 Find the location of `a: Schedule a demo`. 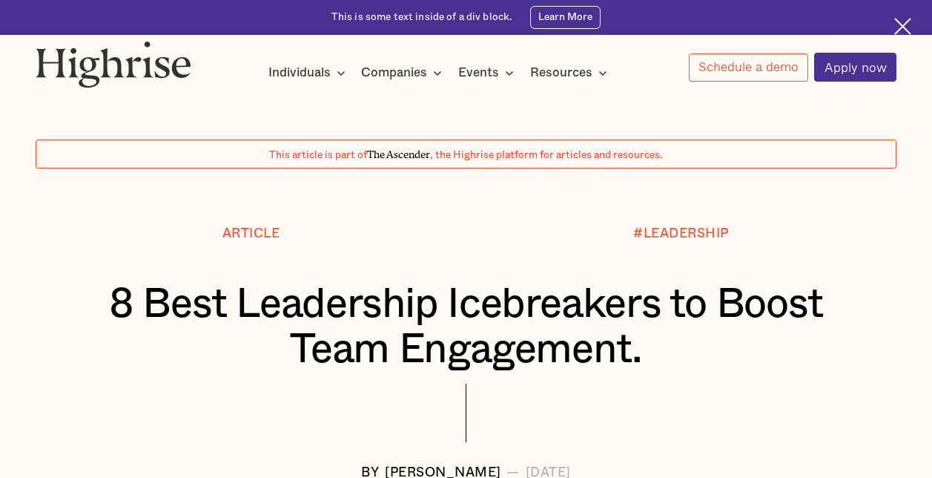

a: Schedule a demo is located at coordinates (749, 68).